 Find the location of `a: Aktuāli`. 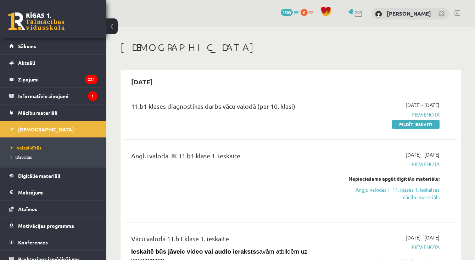

a: Aktuāli is located at coordinates (53, 63).